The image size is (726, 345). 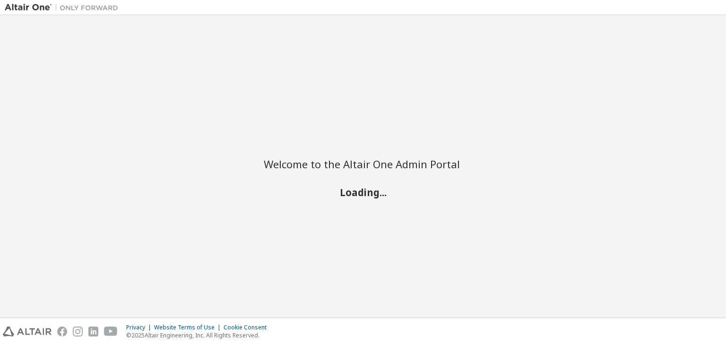 I want to click on div: Cookie Consent, so click(x=248, y=328).